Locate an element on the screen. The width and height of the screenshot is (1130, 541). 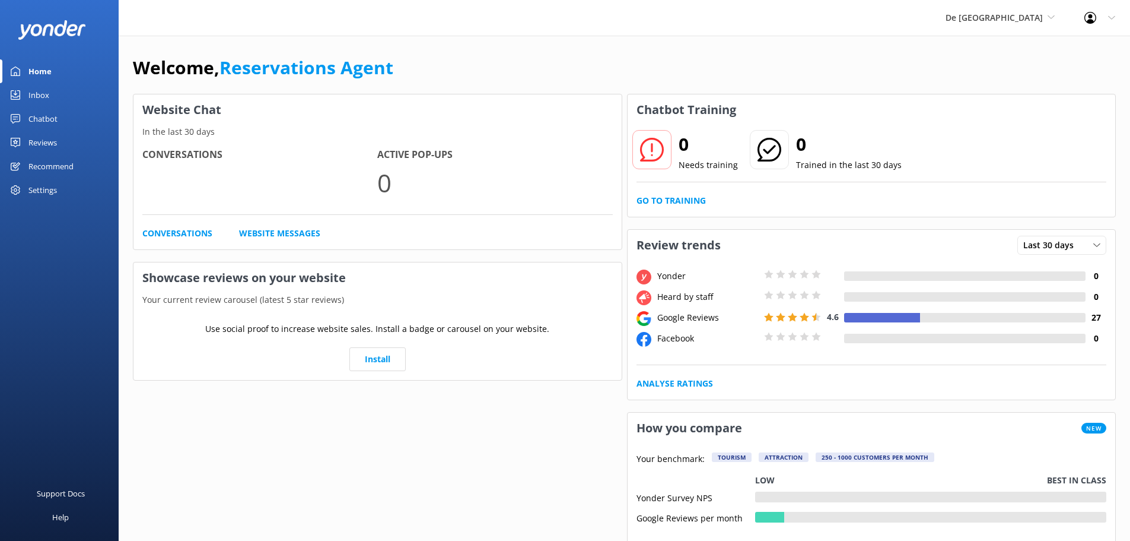
div: Heard by staff is located at coordinates (708, 297).